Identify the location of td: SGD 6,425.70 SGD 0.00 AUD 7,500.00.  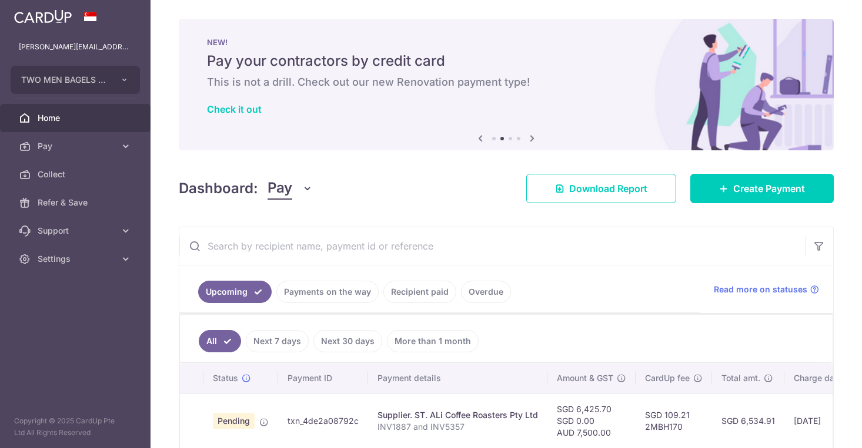
(591, 421).